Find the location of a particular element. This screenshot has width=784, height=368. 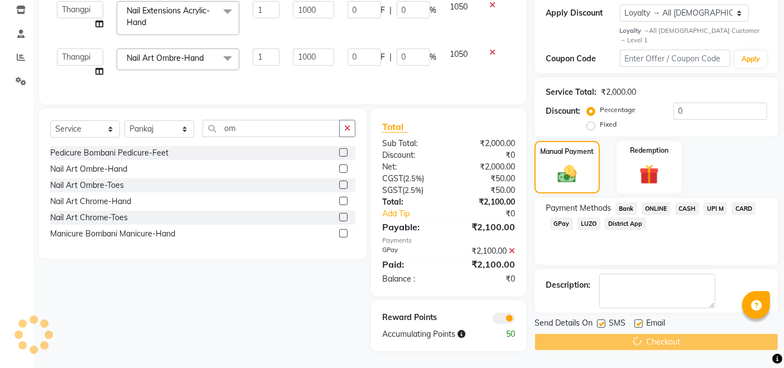

div: Paid: is located at coordinates (411, 264).